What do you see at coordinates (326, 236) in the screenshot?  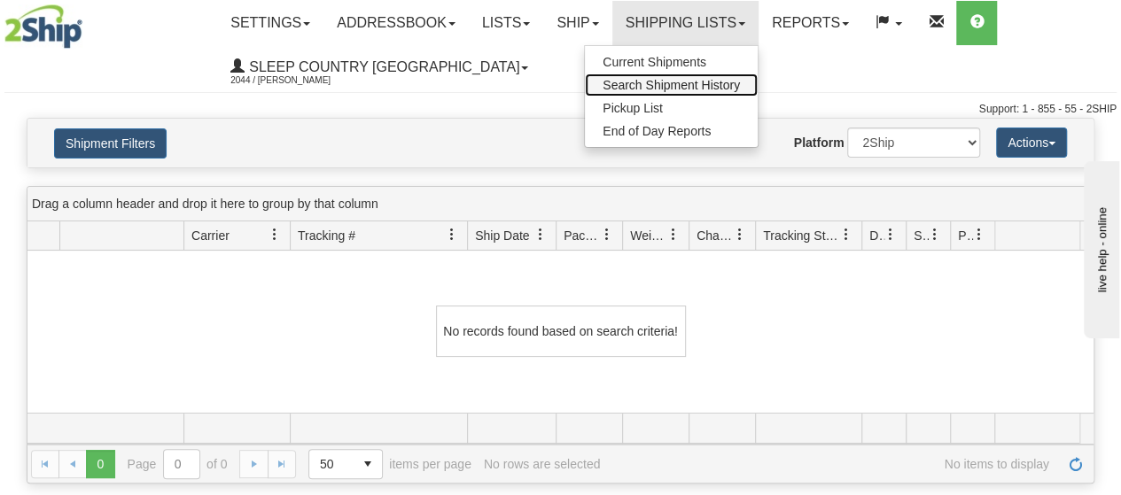 I see `span: Tracking #` at bounding box center [326, 236].